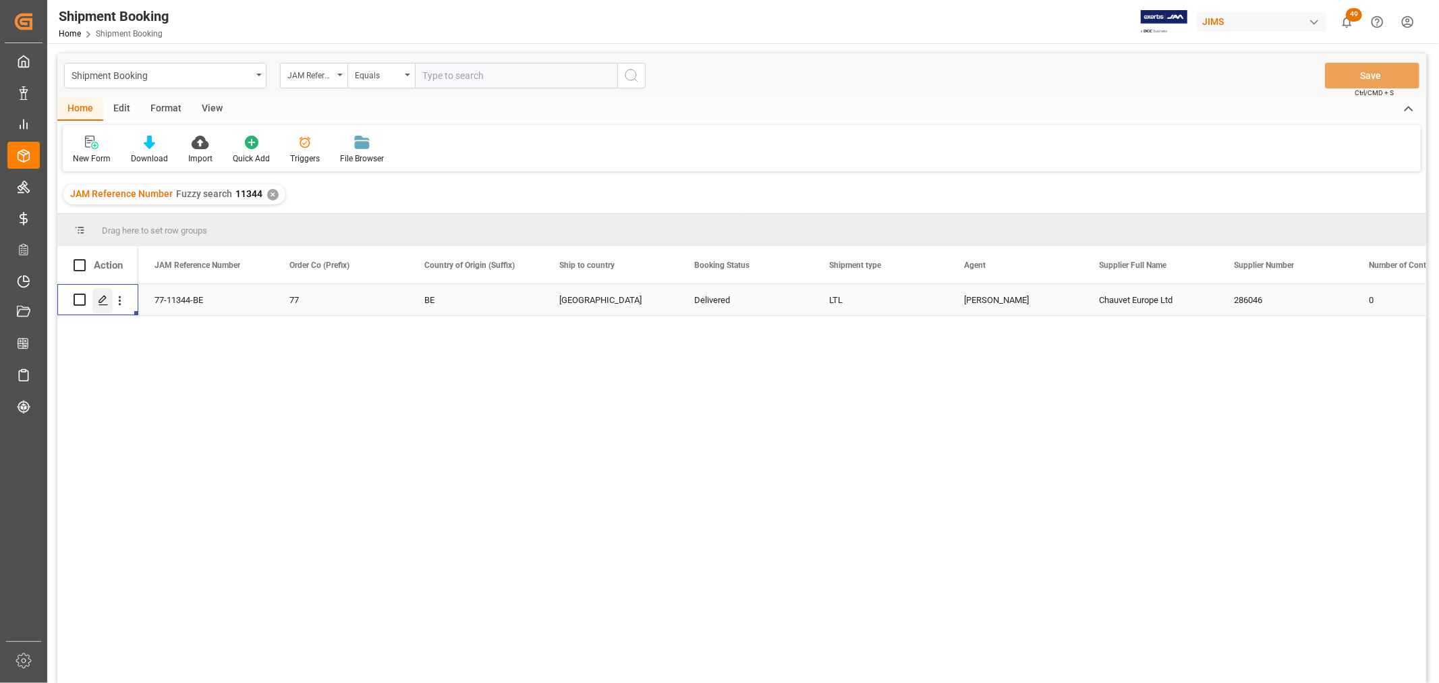 This screenshot has width=1439, height=683. Describe the element at coordinates (1374, 92) in the screenshot. I see `span: Ctrl/CMD + S` at that location.